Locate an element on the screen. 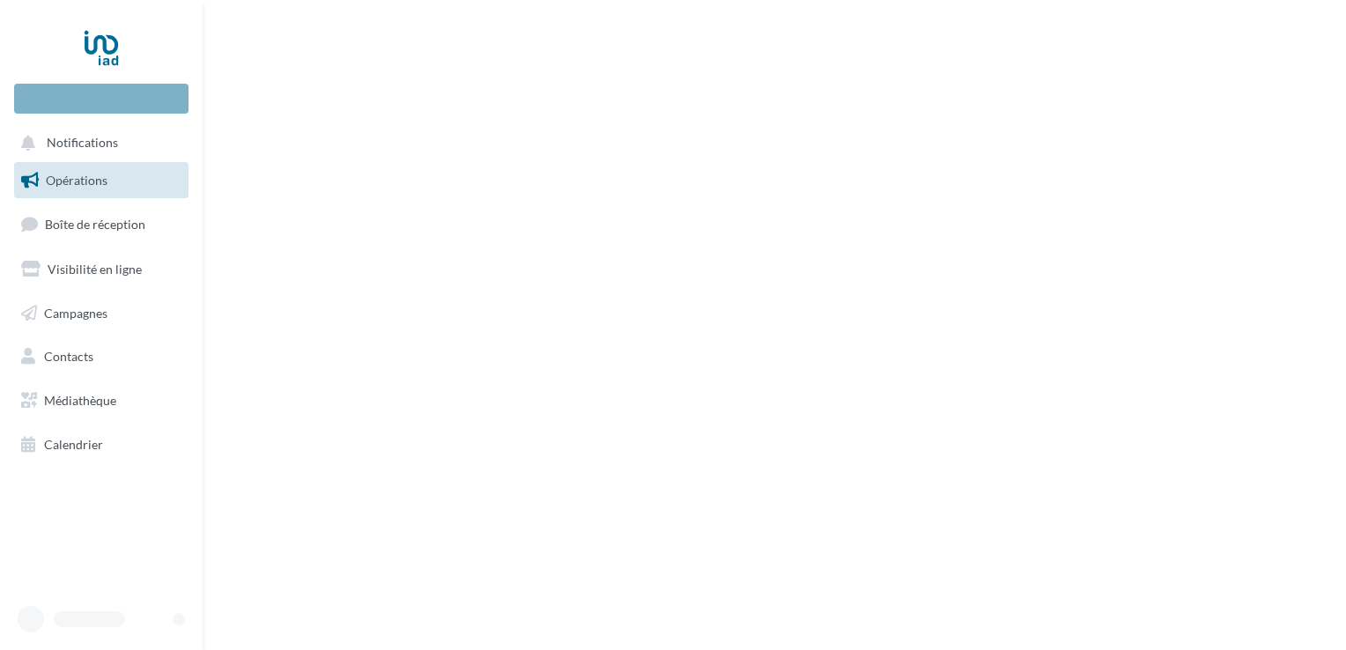  span: Campagnes is located at coordinates (76, 312).